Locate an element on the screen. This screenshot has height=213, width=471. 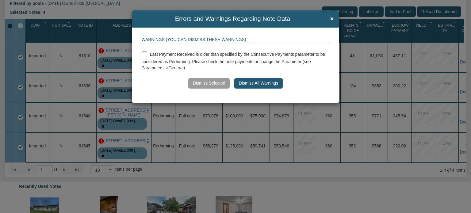
span: Last Payment Received is older than specified by the Consecutive Payments parameter to be conside... is located at coordinates (234, 61).